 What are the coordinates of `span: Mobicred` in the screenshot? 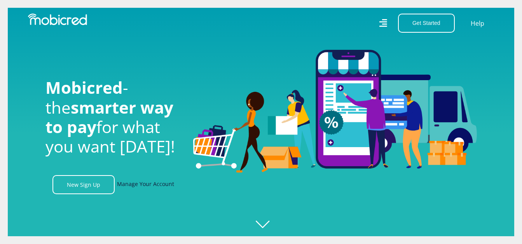 It's located at (84, 87).